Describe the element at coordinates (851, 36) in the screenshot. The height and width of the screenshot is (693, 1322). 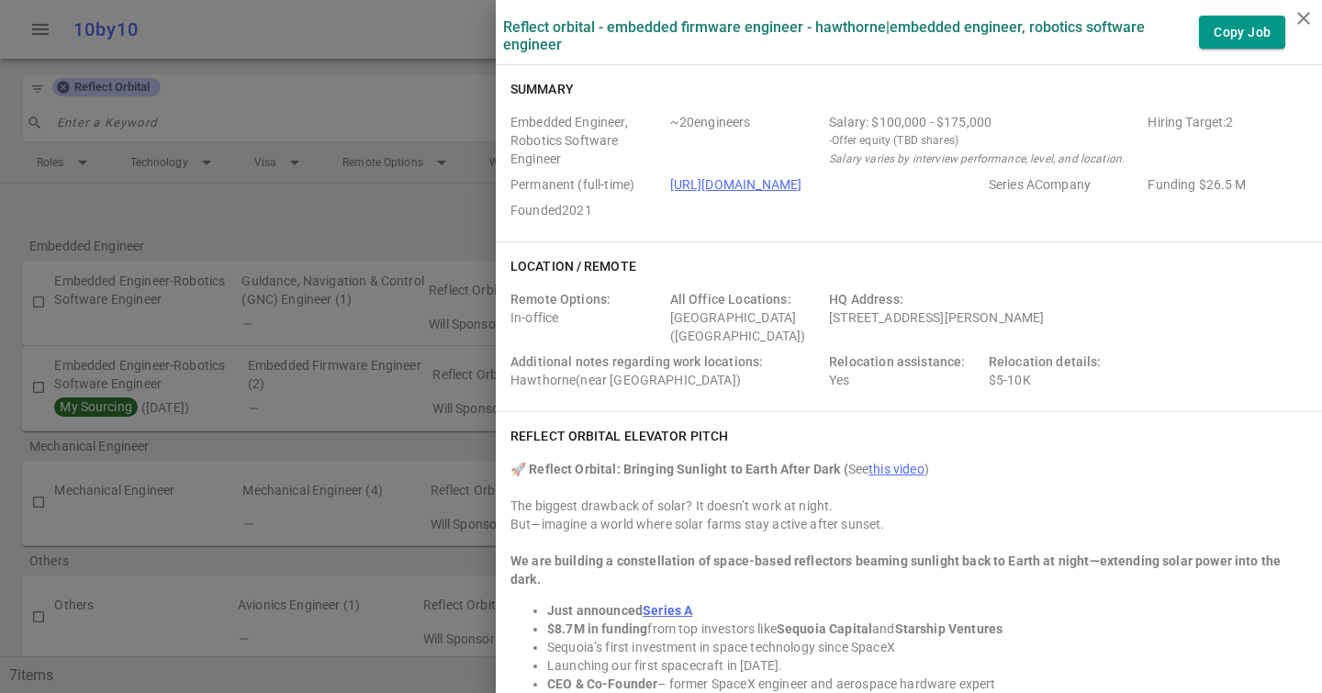
I see `label: Reflect Orbital - Embedded Firmware Engineer - Hawthorne | Embedded Engineer, Robotics Software E...` at that location.